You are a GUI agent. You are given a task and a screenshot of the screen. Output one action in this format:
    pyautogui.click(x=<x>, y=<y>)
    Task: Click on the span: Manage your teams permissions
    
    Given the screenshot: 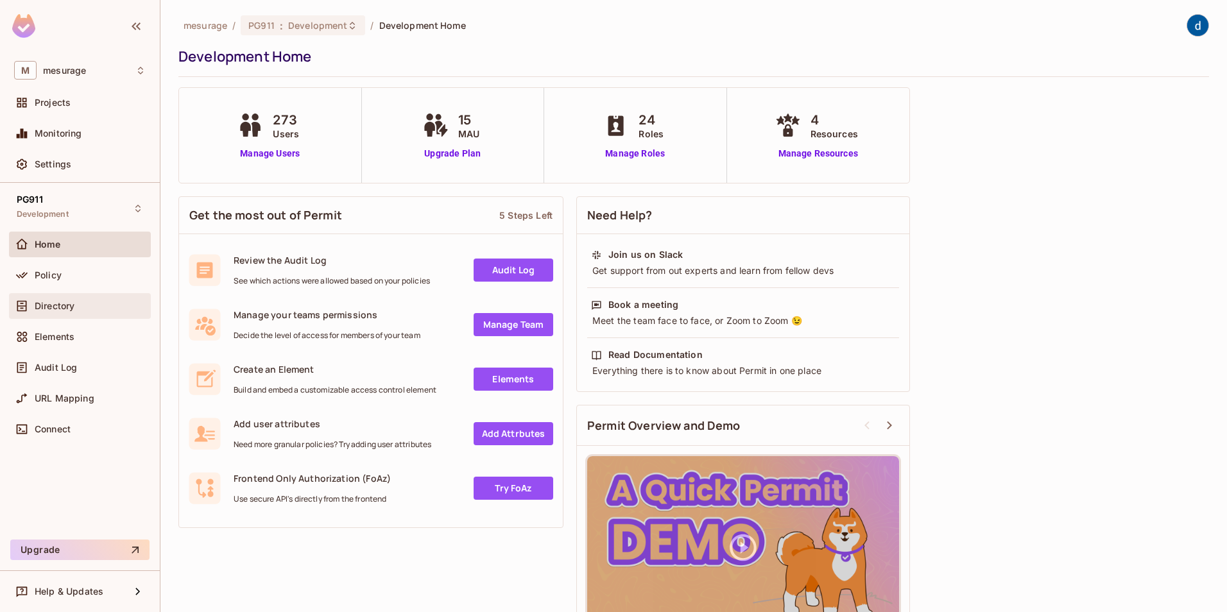 What is the action you would take?
    pyautogui.click(x=327, y=315)
    